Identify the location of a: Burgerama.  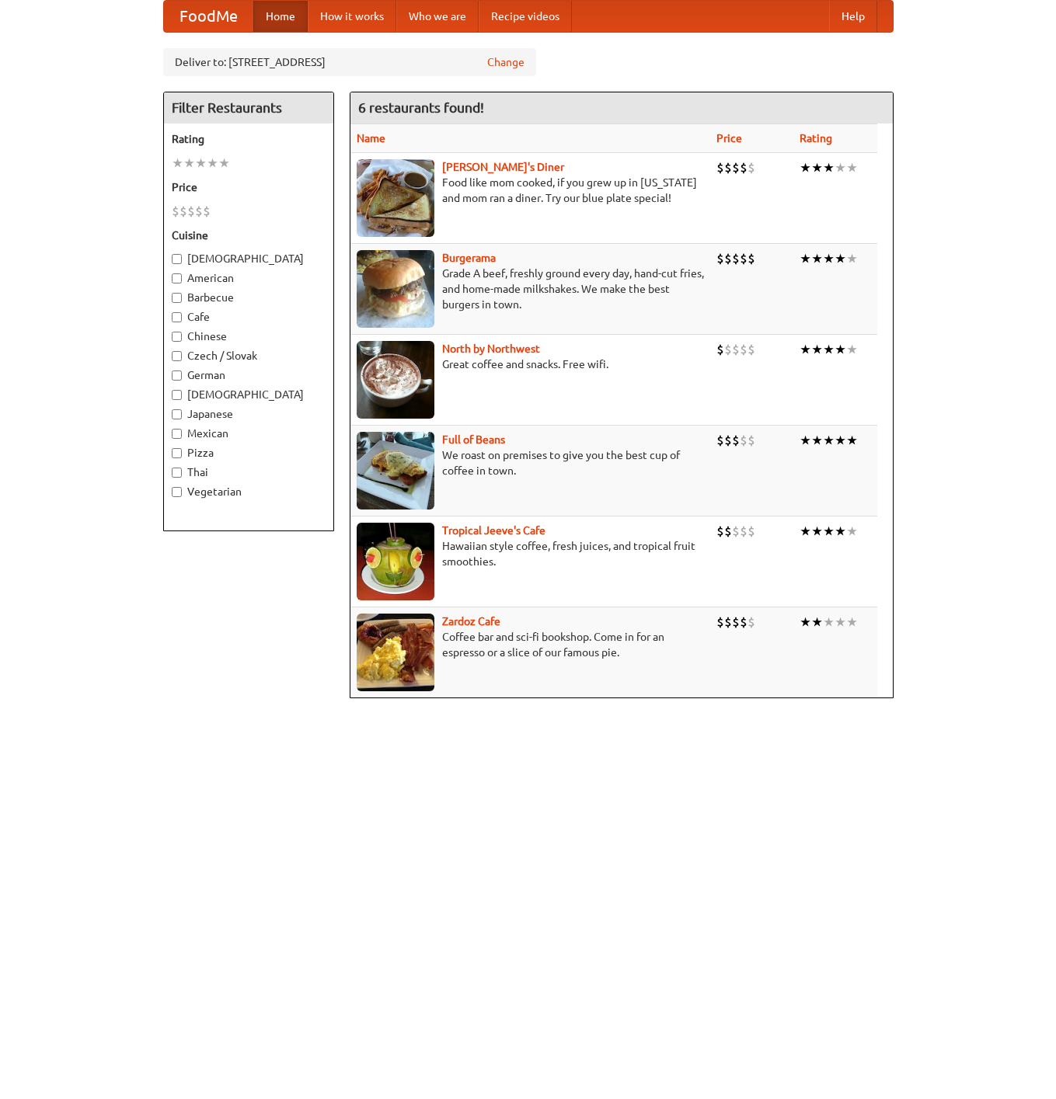
(468, 258).